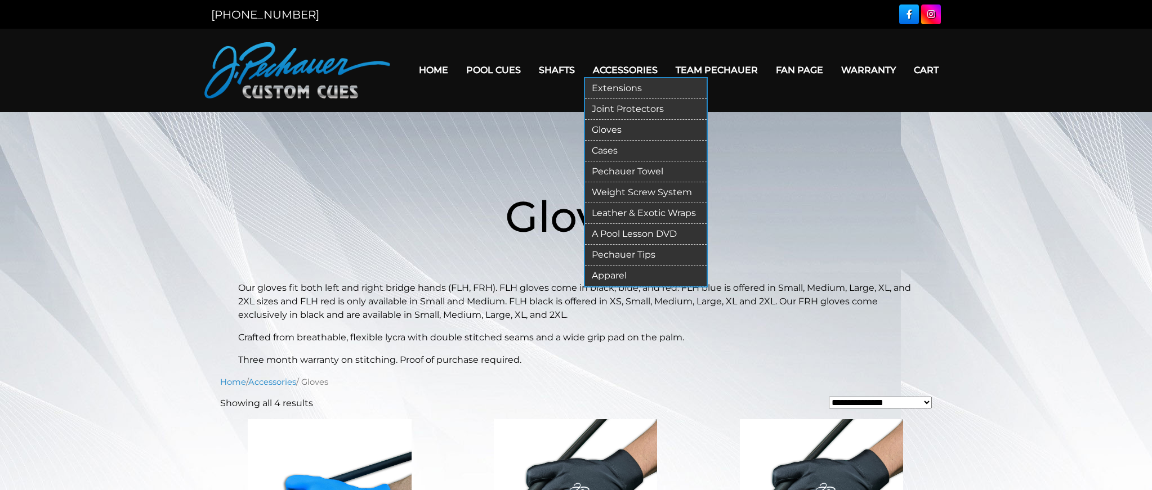 Image resolution: width=1152 pixels, height=490 pixels. Describe the element at coordinates (646, 276) in the screenshot. I see `a: Apparel` at that location.